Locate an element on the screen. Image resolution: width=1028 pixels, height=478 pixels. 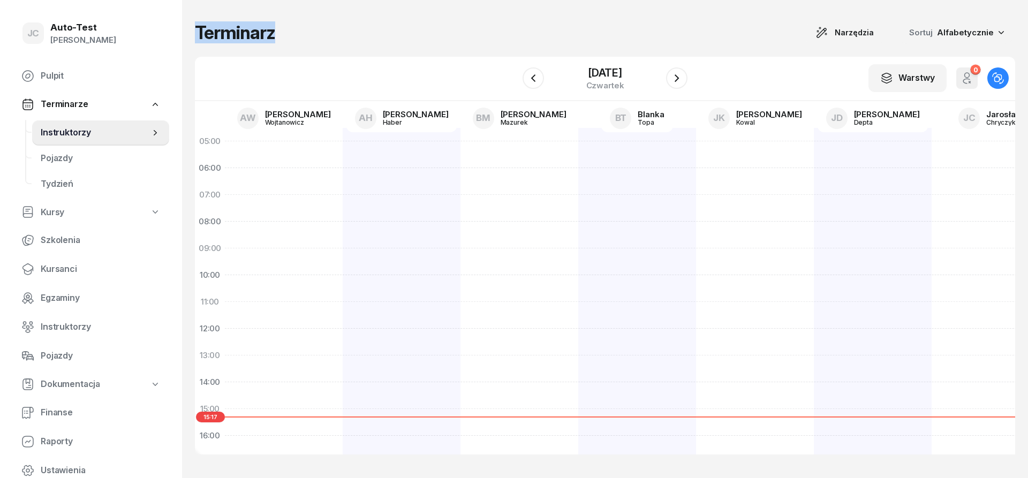
div: Jarosław is located at coordinates (1004, 114).